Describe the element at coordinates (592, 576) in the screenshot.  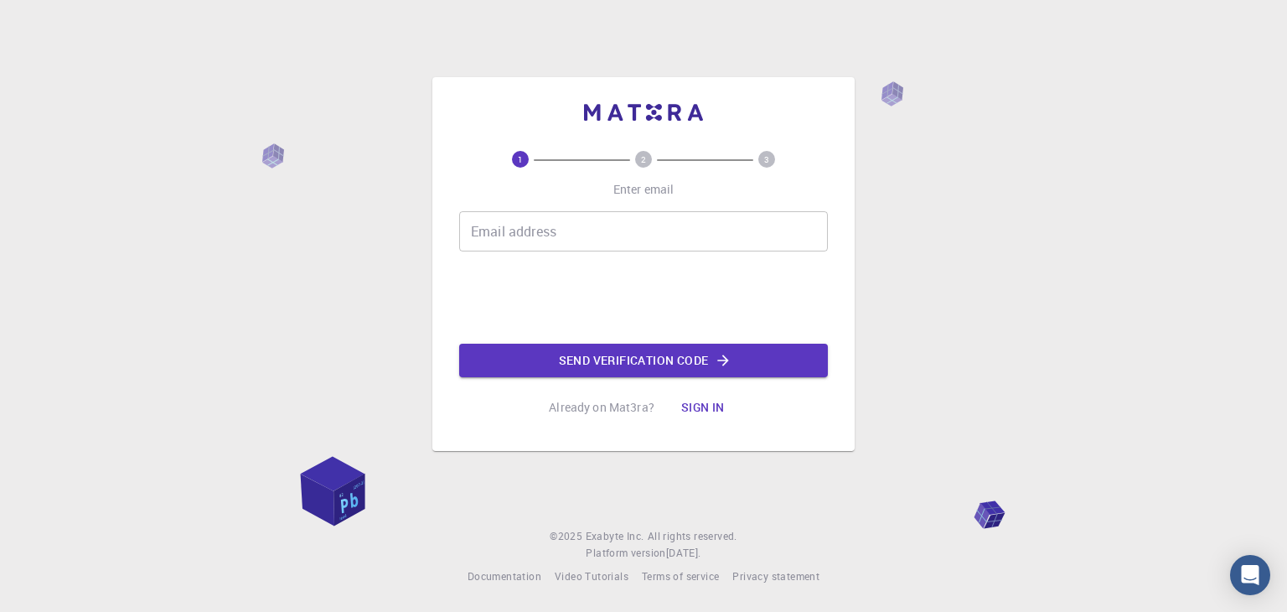
I see `span: Video Tutorials` at that location.